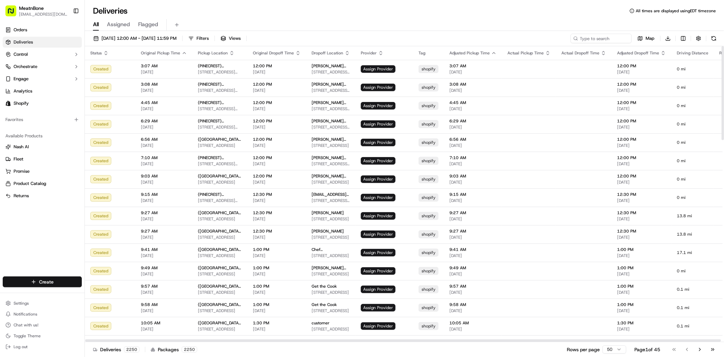 This screenshot has height=357, width=724. I want to click on span: Provider, so click(369, 53).